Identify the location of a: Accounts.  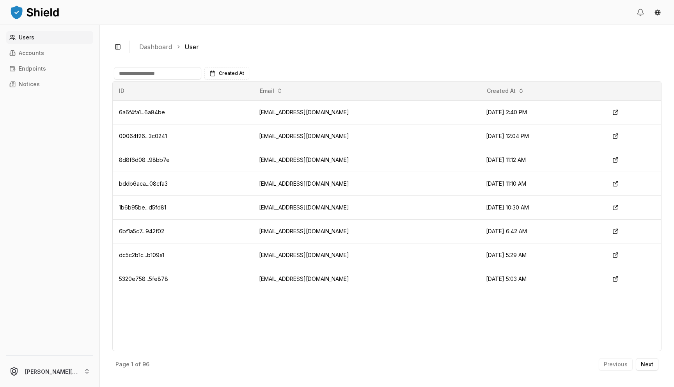
(50, 53).